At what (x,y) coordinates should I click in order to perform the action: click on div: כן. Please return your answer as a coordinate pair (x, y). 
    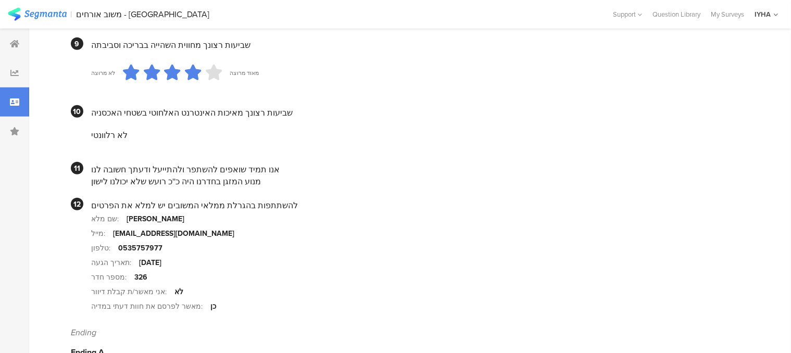
    Looking at the image, I should click on (213, 306).